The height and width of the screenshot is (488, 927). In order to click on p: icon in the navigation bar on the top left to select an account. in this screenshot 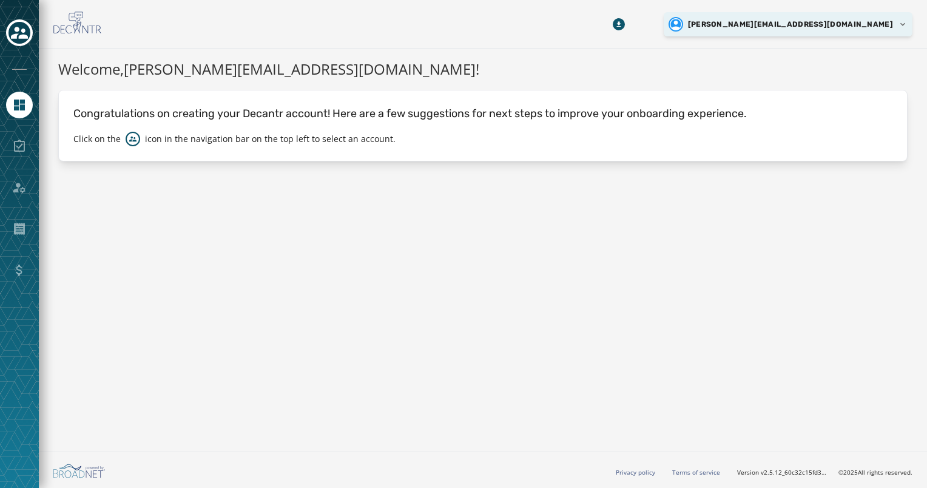, I will do `click(270, 139)`.